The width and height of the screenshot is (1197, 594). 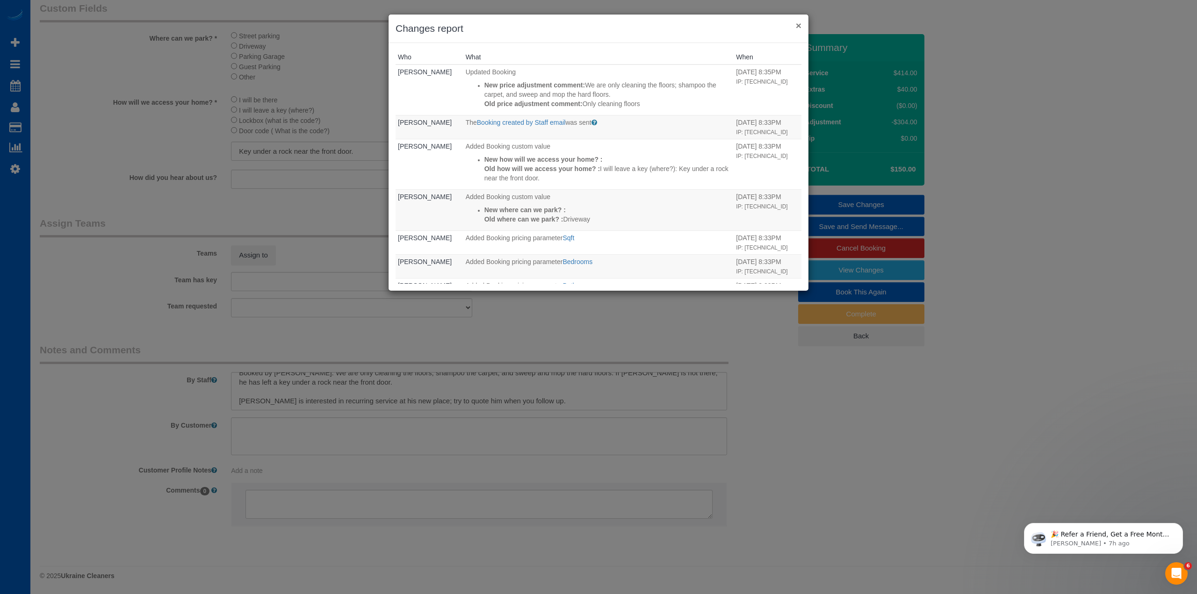 What do you see at coordinates (533, 104) in the screenshot?
I see `strong: Old price adjustment comment:` at bounding box center [533, 104].